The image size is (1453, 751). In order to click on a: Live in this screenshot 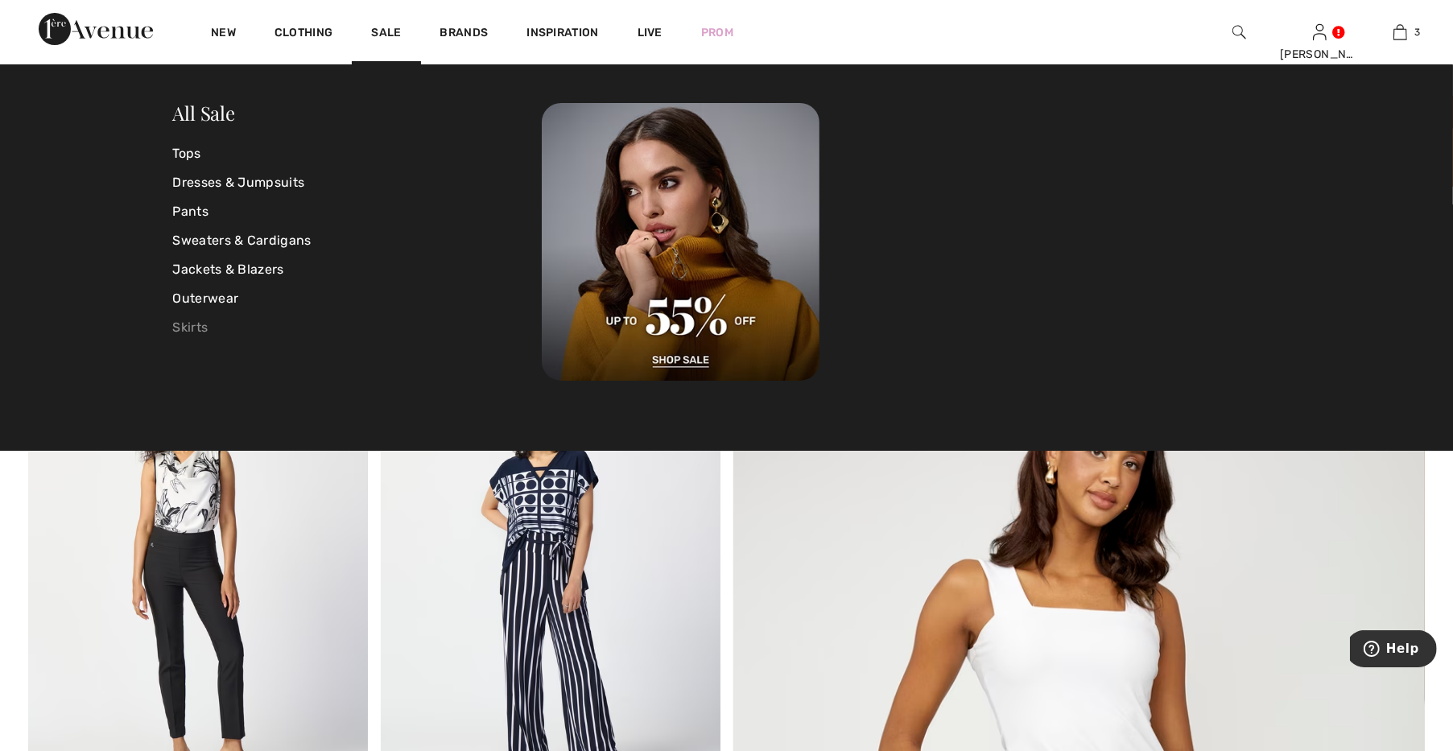, I will do `click(650, 32)`.